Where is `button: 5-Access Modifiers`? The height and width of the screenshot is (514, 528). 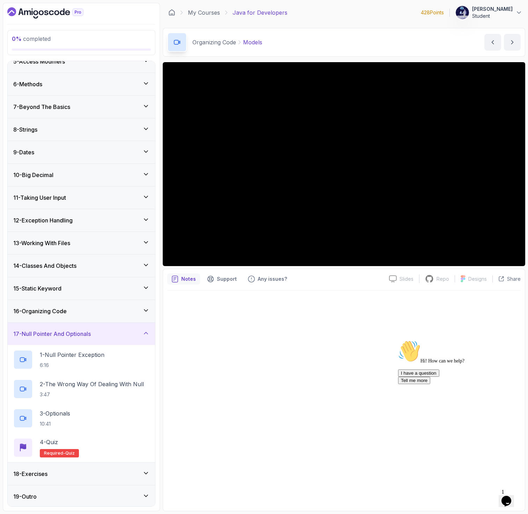
button: 5-Access Modifiers is located at coordinates (81, 61).